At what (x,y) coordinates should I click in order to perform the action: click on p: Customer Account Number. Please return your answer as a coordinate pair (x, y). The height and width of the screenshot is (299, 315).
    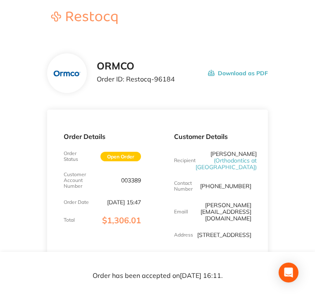
    Looking at the image, I should click on (77, 180).